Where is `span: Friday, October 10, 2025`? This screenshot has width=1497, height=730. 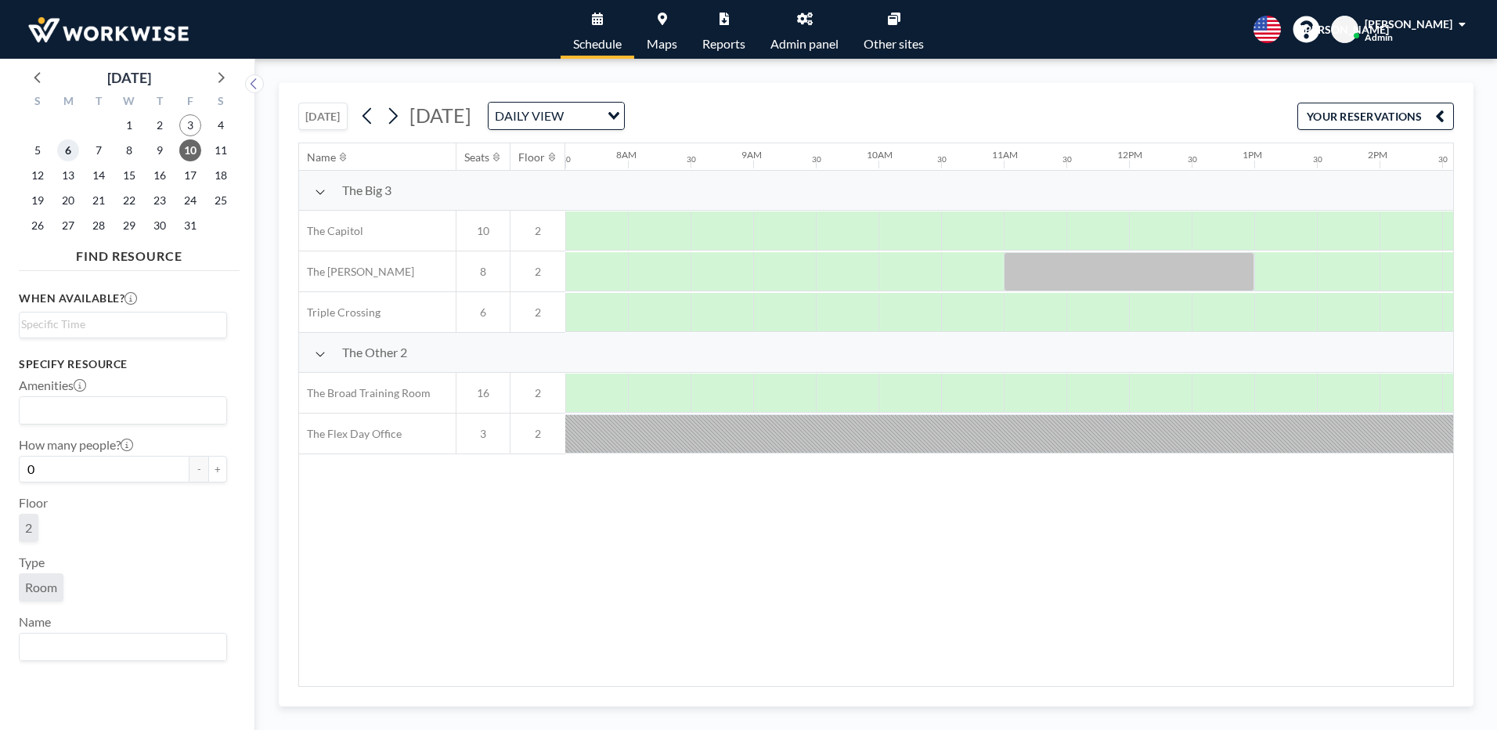 span: Friday, October 10, 2025 is located at coordinates (190, 150).